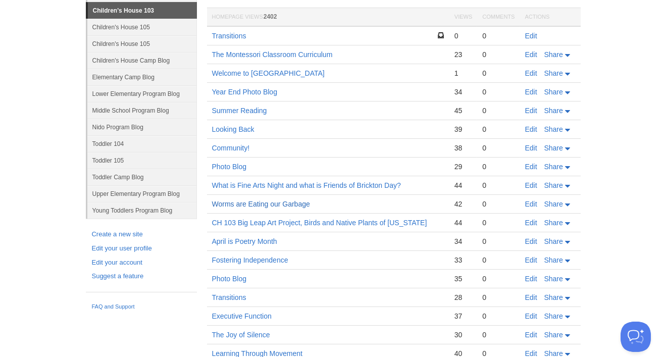 This screenshot has height=357, width=661. What do you see at coordinates (142, 77) in the screenshot?
I see `a: Elementary Camp Blog` at bounding box center [142, 77].